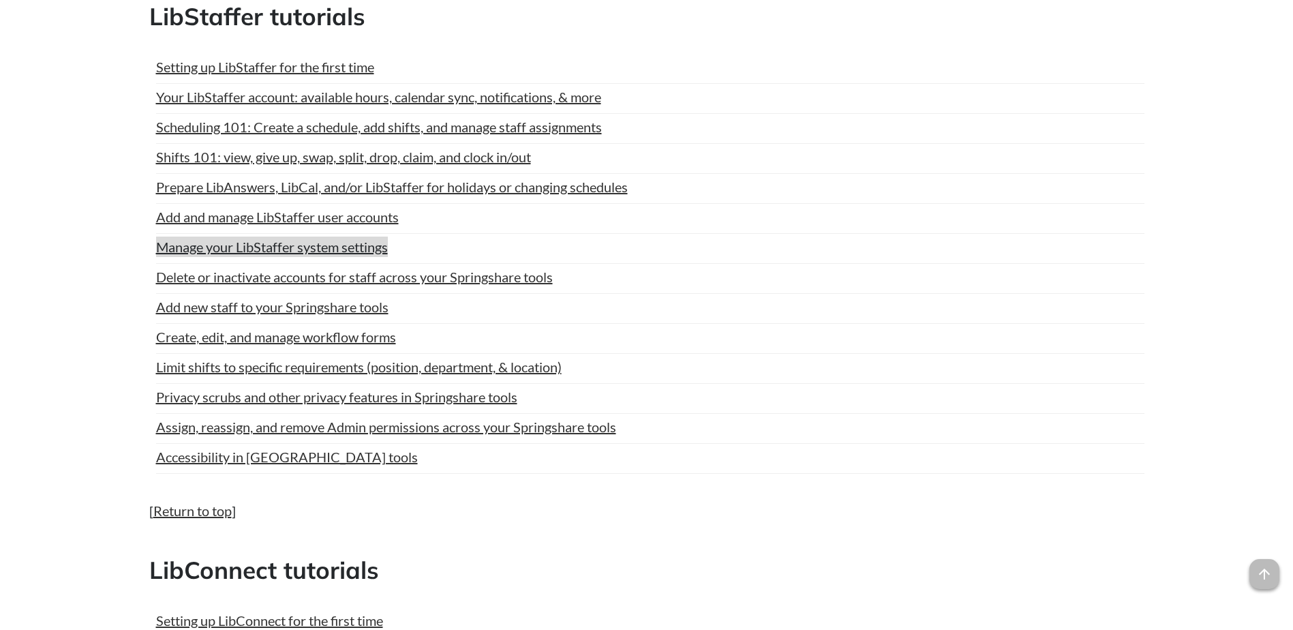  Describe the element at coordinates (359, 367) in the screenshot. I see `a: Limit shifts to specific requirements (position, department, & location)` at that location.